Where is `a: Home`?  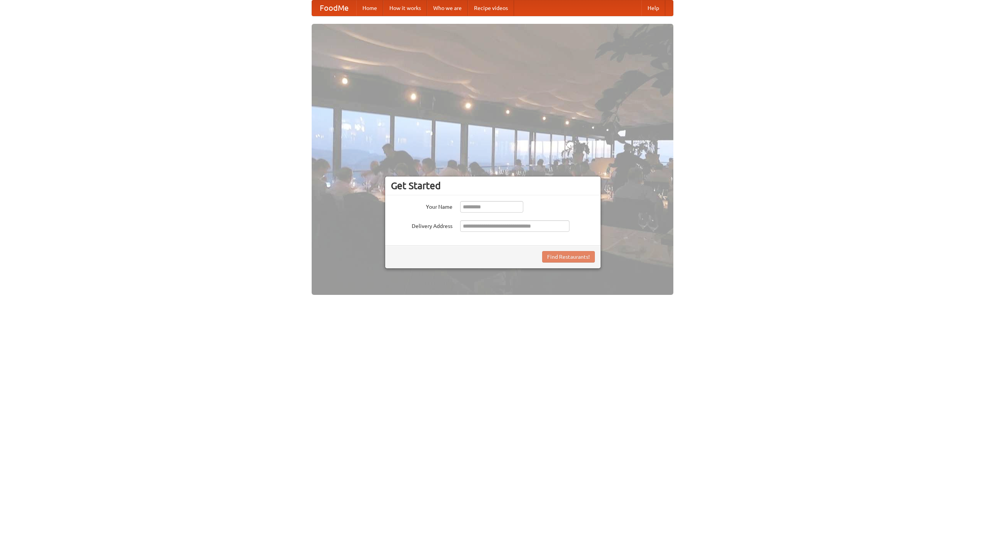 a: Home is located at coordinates (370, 8).